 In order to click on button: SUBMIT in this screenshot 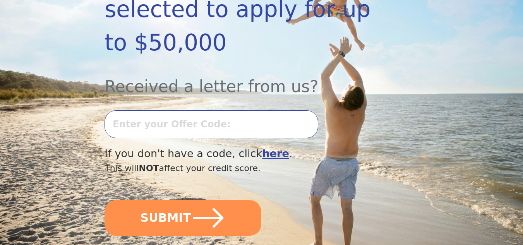, I will do `click(183, 218)`.